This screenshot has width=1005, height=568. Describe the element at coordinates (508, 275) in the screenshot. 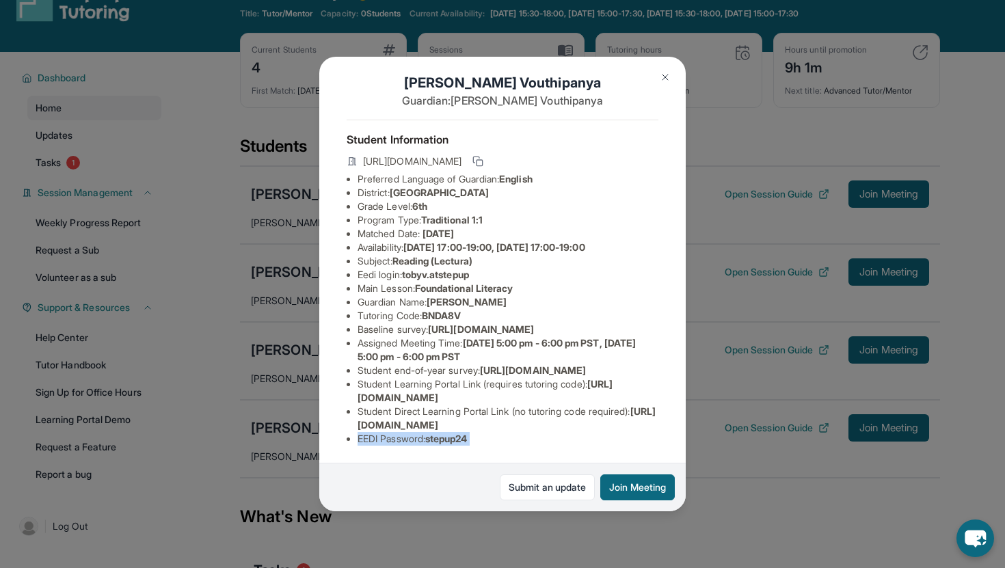

I see `li: Eedi login :` at that location.